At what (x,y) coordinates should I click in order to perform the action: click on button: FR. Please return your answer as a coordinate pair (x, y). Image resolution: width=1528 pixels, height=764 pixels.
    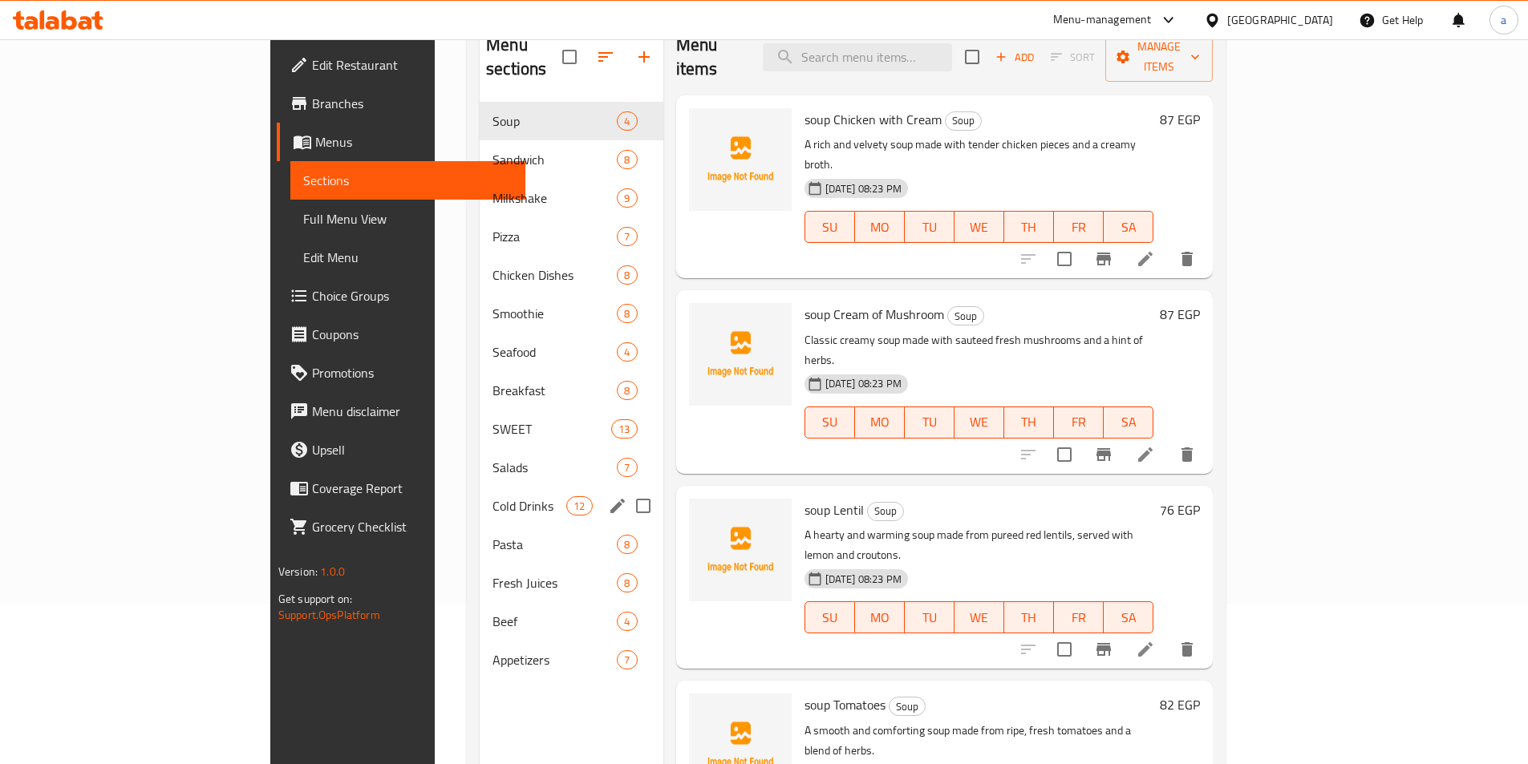
    Looking at the image, I should click on (1078, 423).